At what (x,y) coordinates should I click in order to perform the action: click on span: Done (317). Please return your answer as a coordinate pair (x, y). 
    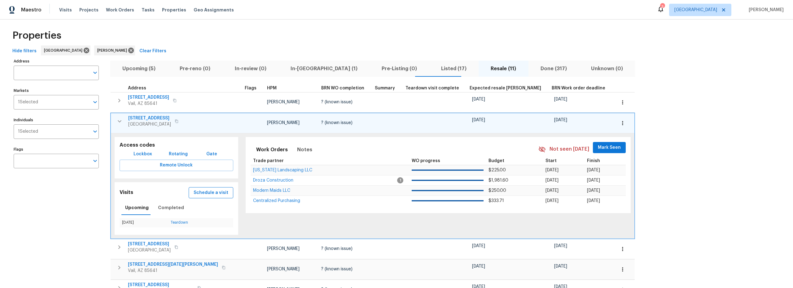
    Looking at the image, I should click on (553, 69).